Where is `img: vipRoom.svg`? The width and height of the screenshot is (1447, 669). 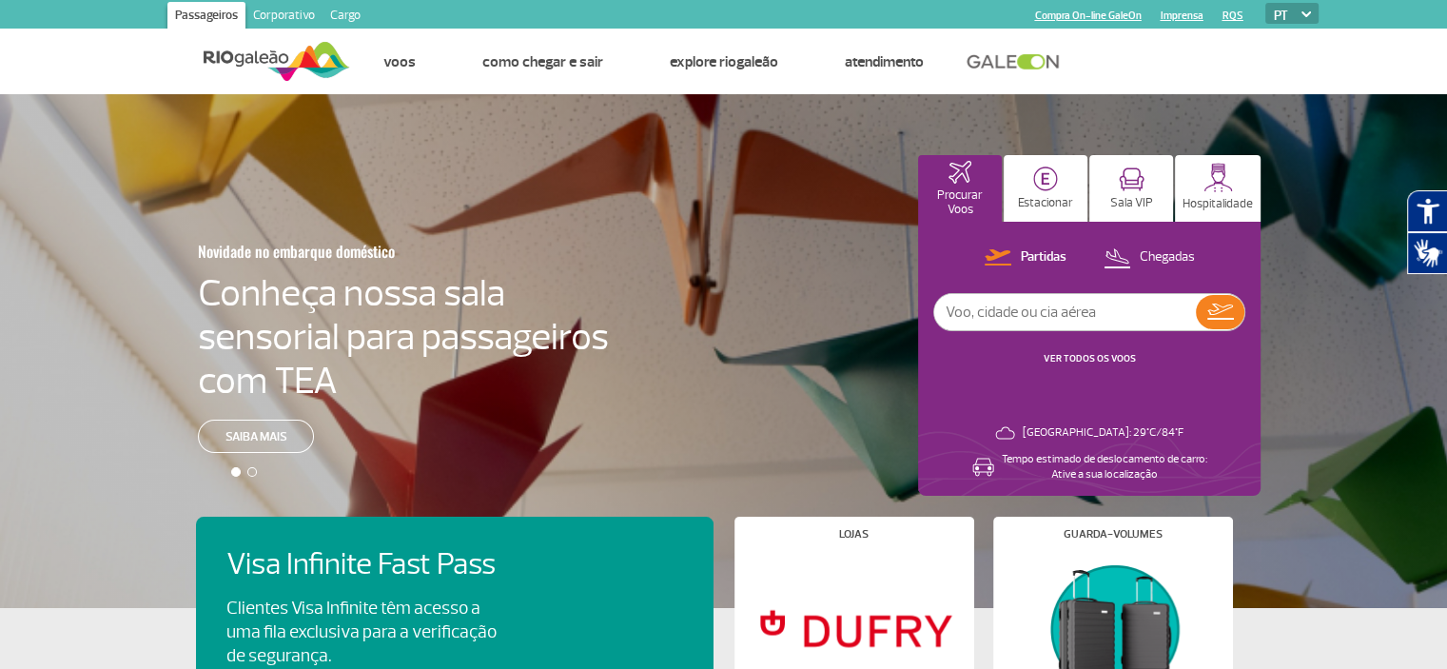
img: vipRoom.svg is located at coordinates (1131, 179).